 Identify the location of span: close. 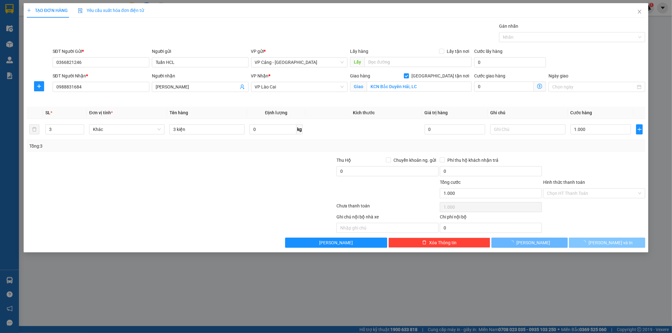
(639, 12).